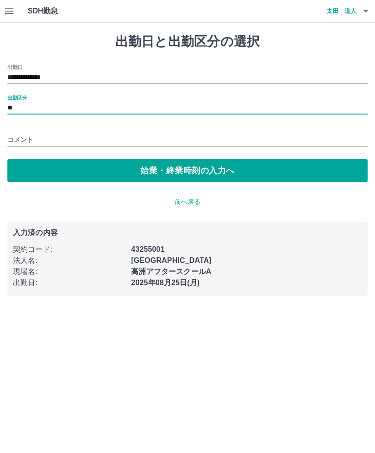 Image resolution: width=375 pixels, height=453 pixels. What do you see at coordinates (171, 271) in the screenshot?
I see `b: 高洲アフタースクールA` at bounding box center [171, 271].